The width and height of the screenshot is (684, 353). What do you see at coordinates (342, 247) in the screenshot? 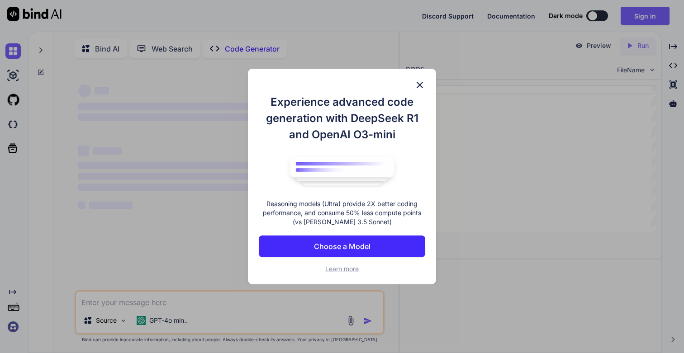
I see `button: Choose a Model` at bounding box center [342, 247].